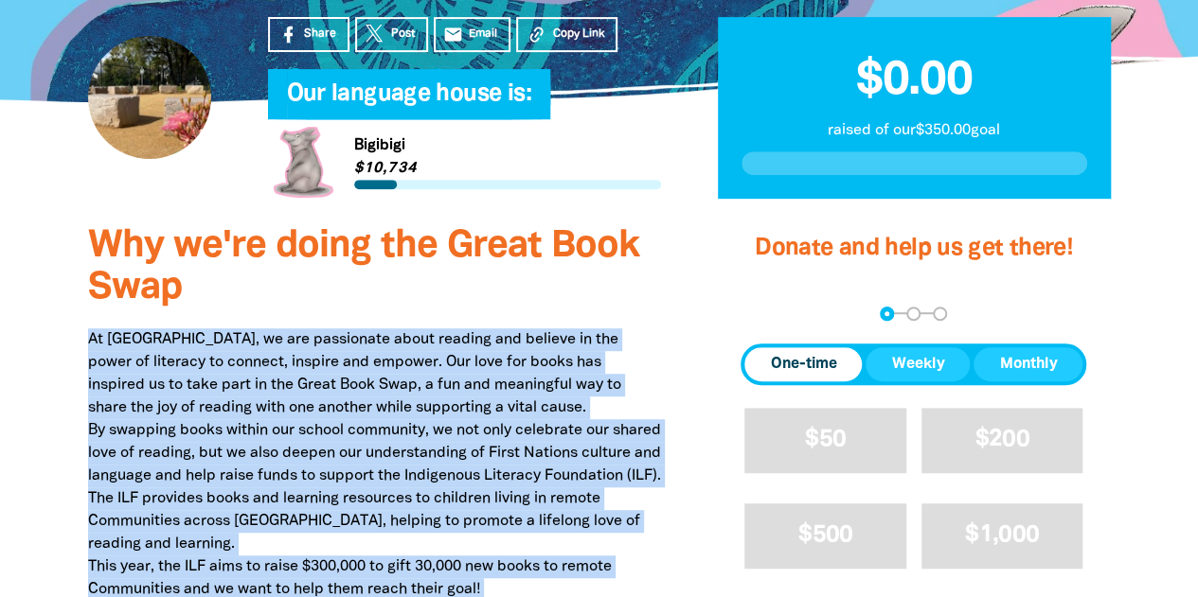  What do you see at coordinates (917, 364) in the screenshot?
I see `span: Weekly` at bounding box center [917, 364].